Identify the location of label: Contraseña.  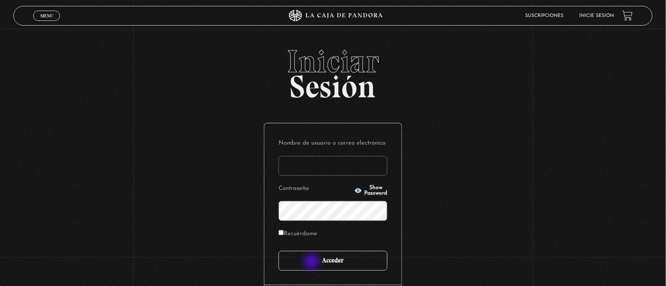
(315, 189).